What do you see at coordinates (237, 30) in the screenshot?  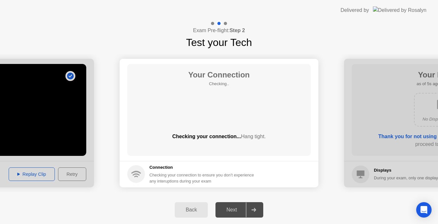 I see `b: Step 2` at bounding box center [237, 30].